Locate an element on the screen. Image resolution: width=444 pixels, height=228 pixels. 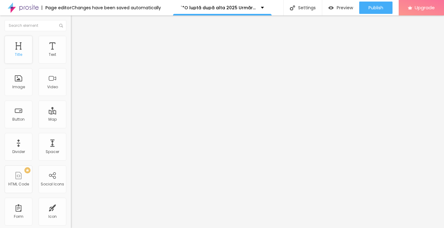
div: Social Icons is located at coordinates (52, 184).